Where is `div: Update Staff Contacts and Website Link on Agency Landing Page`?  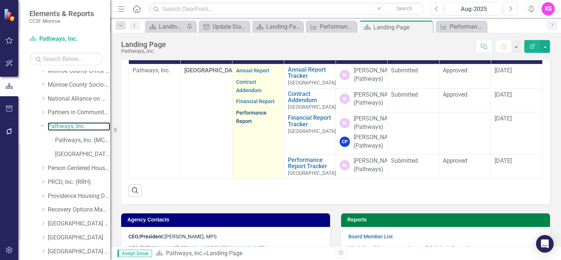
div: Update Staff Contacts and Website Link on Agency Landing Page is located at coordinates (230, 26).